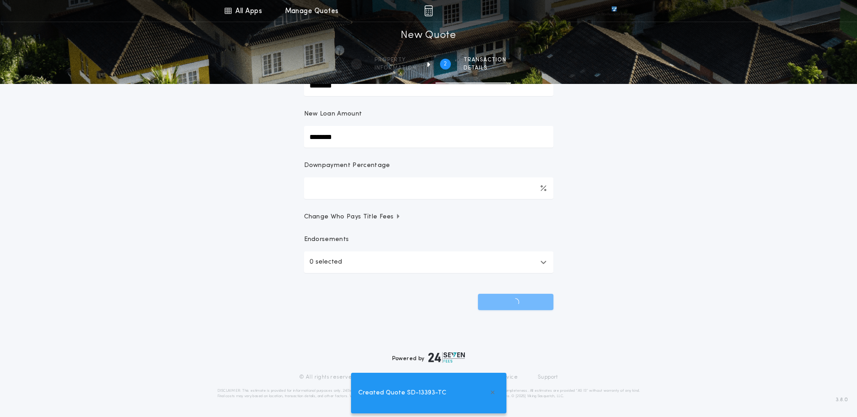 This screenshot has height=417, width=857. I want to click on span: Property, so click(395, 60).